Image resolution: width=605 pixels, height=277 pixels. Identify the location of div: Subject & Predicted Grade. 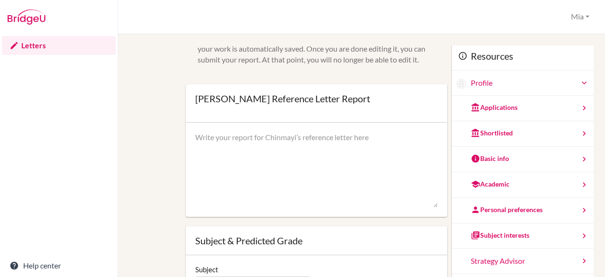
(317, 240).